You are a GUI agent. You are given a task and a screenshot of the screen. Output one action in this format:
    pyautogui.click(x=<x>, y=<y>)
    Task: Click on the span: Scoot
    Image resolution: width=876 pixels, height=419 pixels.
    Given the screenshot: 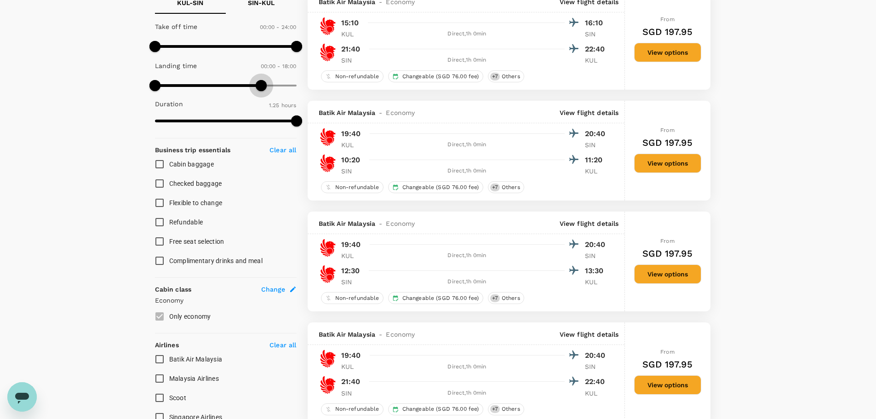 What is the action you would take?
    pyautogui.click(x=178, y=398)
    